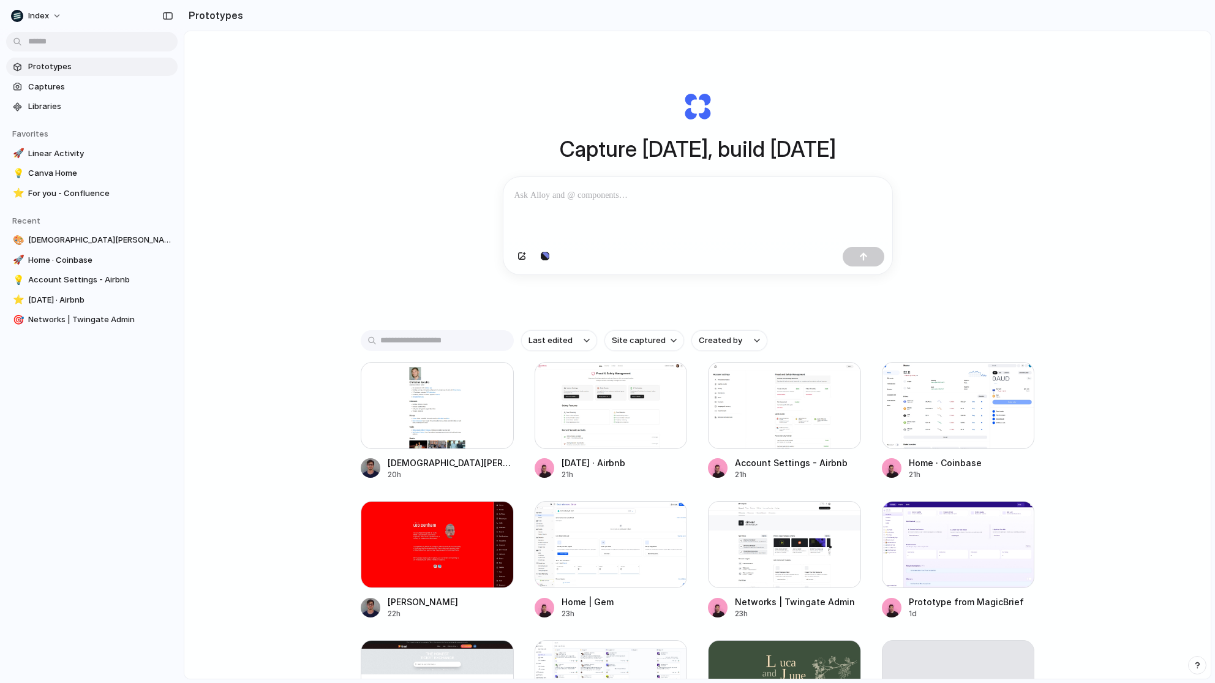  What do you see at coordinates (785, 560) in the screenshot?
I see `a: Networks | Twingate AdminNetworks | Twingate Admin23h` at bounding box center [785, 560].